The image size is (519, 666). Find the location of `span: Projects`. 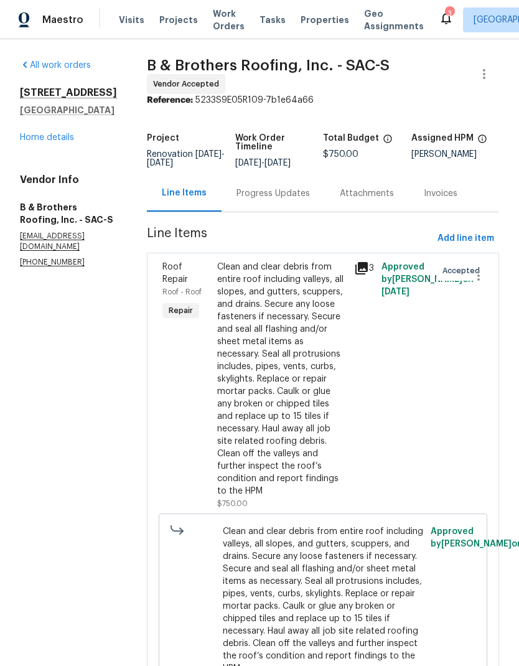

span: Projects is located at coordinates (179, 20).